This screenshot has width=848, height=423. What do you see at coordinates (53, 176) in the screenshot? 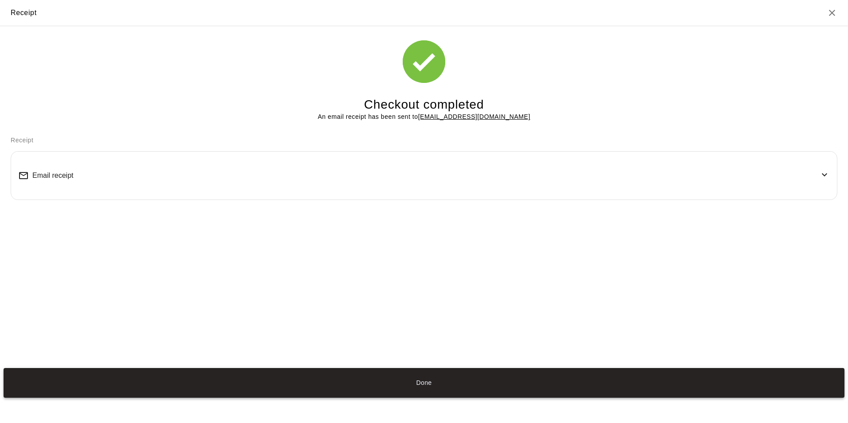
I see `span: Email receipt` at bounding box center [53, 176].